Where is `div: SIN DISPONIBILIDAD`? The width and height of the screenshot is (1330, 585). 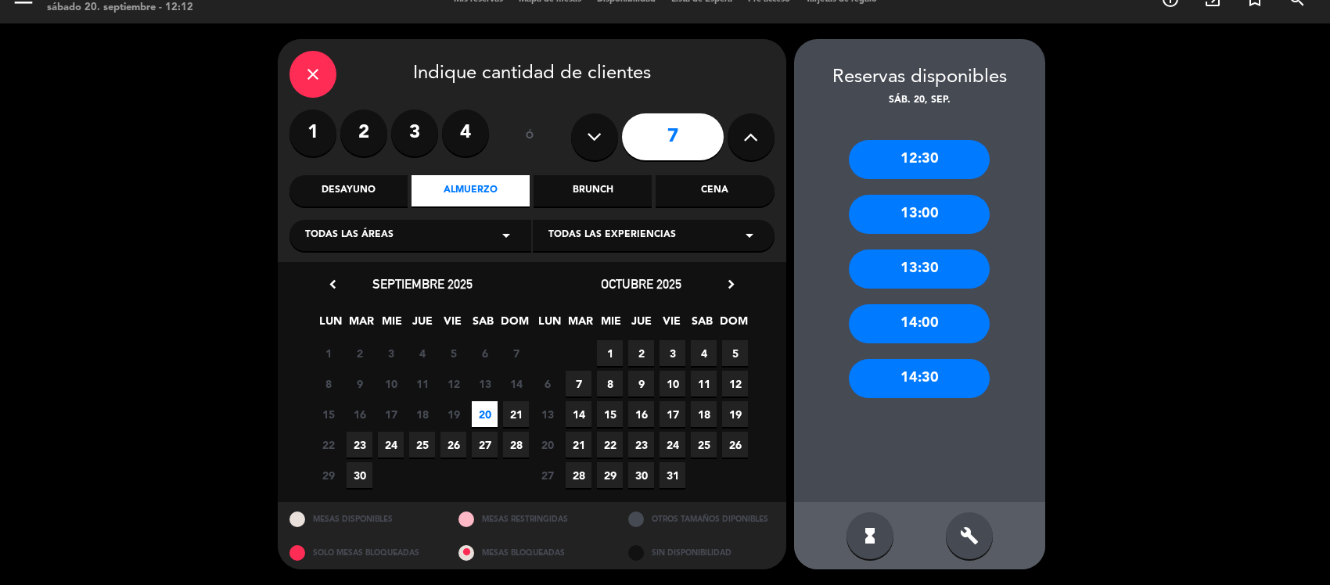 div: SIN DISPONIBILIDAD is located at coordinates (701, 552).